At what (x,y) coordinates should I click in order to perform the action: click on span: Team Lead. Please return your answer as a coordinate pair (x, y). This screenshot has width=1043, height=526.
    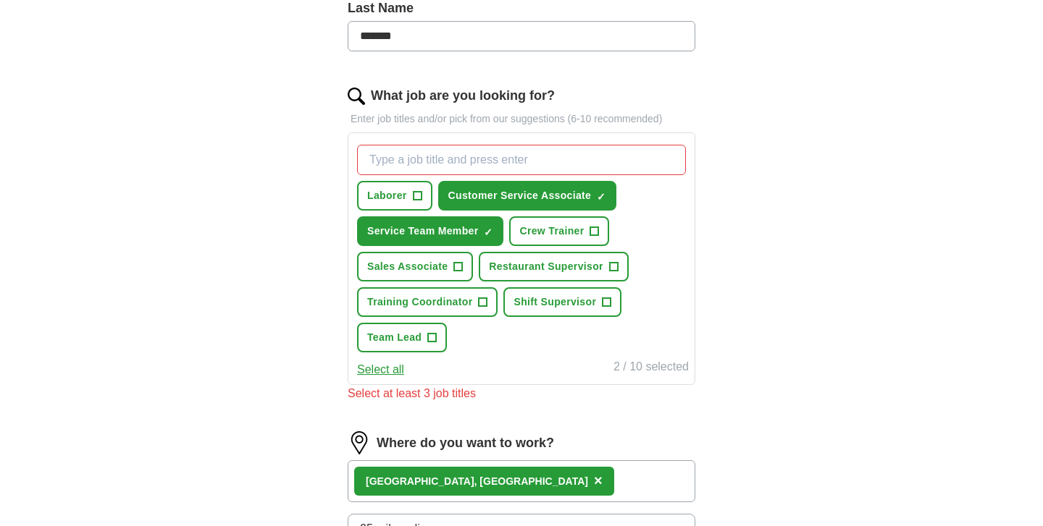
    Looking at the image, I should click on (394, 337).